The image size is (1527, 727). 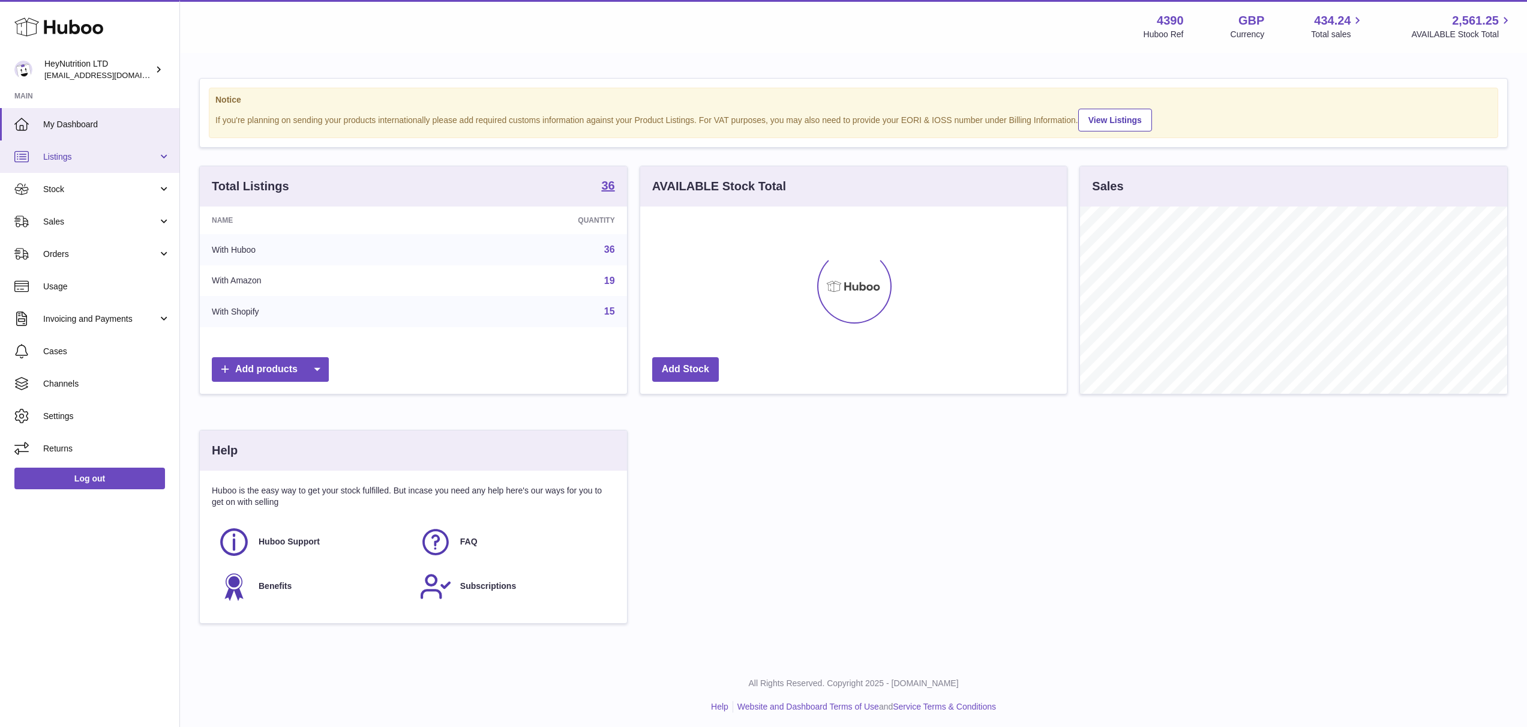 What do you see at coordinates (100, 254) in the screenshot?
I see `span: Orders` at bounding box center [100, 254].